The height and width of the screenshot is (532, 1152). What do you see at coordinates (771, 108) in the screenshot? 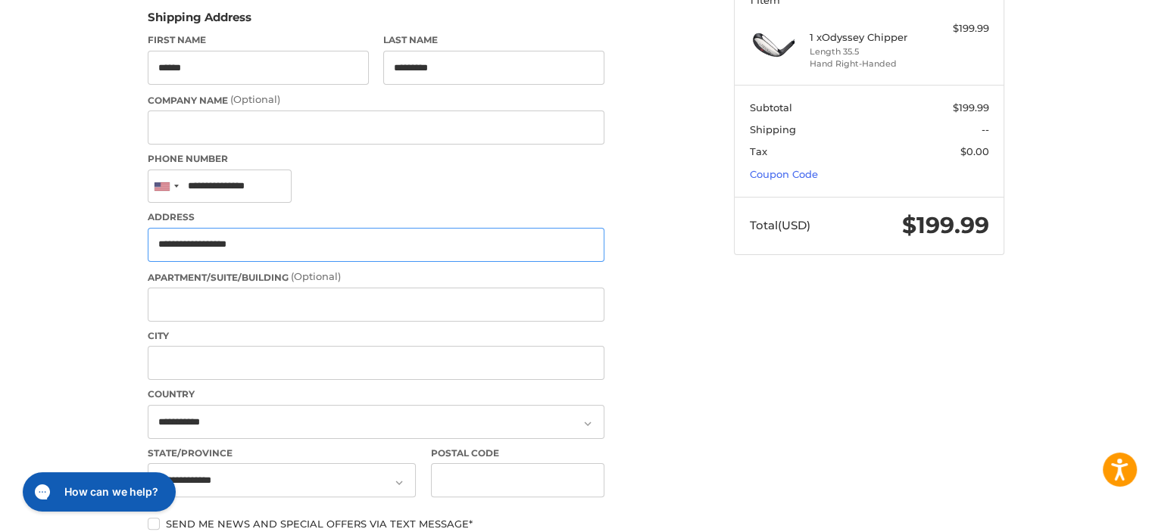
I see `span: Subtotal` at bounding box center [771, 108].